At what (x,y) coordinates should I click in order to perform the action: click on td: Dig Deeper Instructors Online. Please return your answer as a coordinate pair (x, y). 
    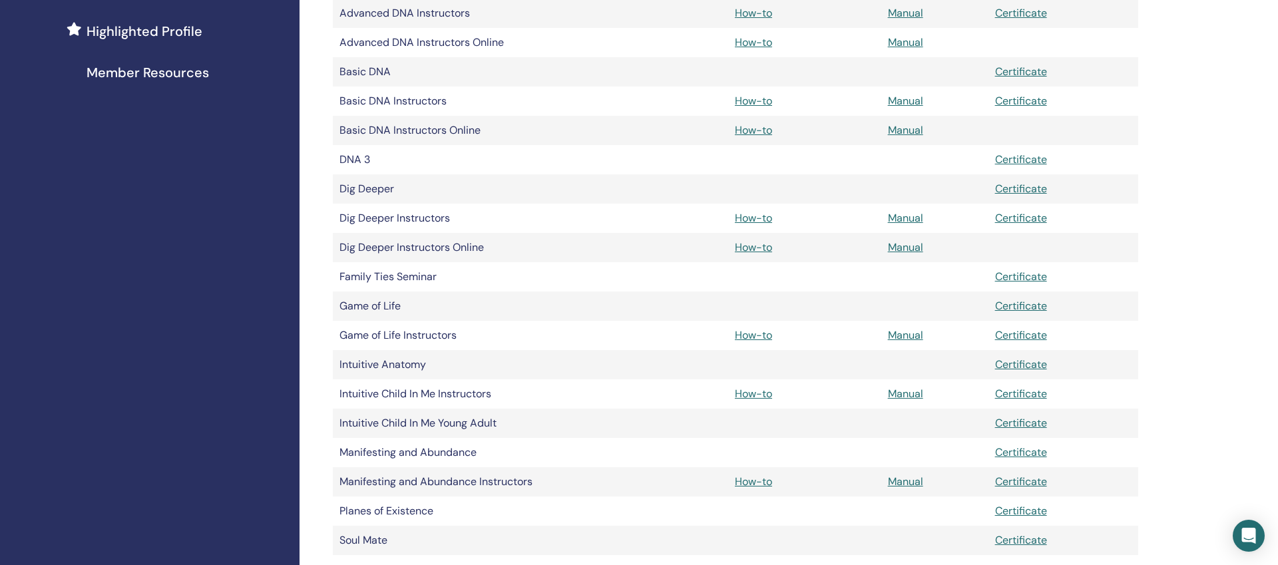
    Looking at the image, I should click on (453, 248).